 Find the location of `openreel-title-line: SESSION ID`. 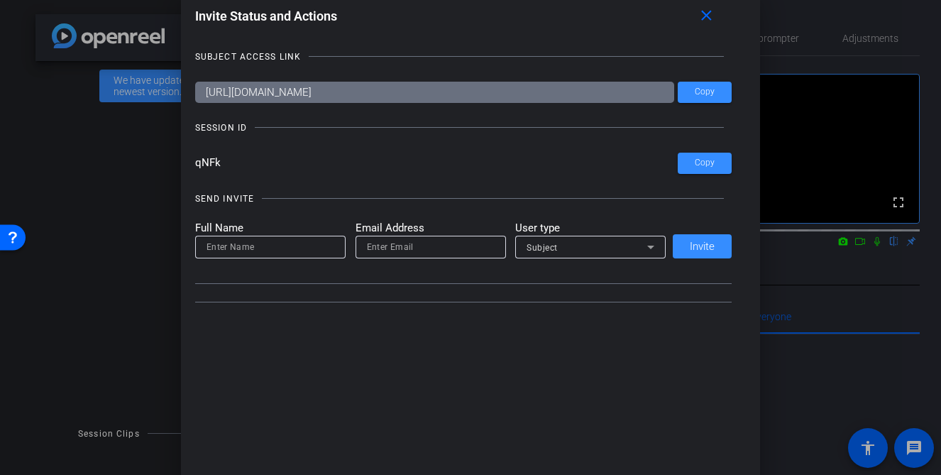

openreel-title-line: SESSION ID is located at coordinates (463, 128).